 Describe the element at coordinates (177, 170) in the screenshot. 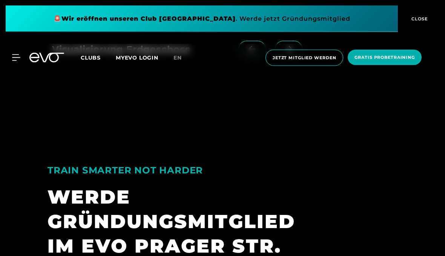

I see `div: TRAIN SMARTER NOT HARDER` at that location.